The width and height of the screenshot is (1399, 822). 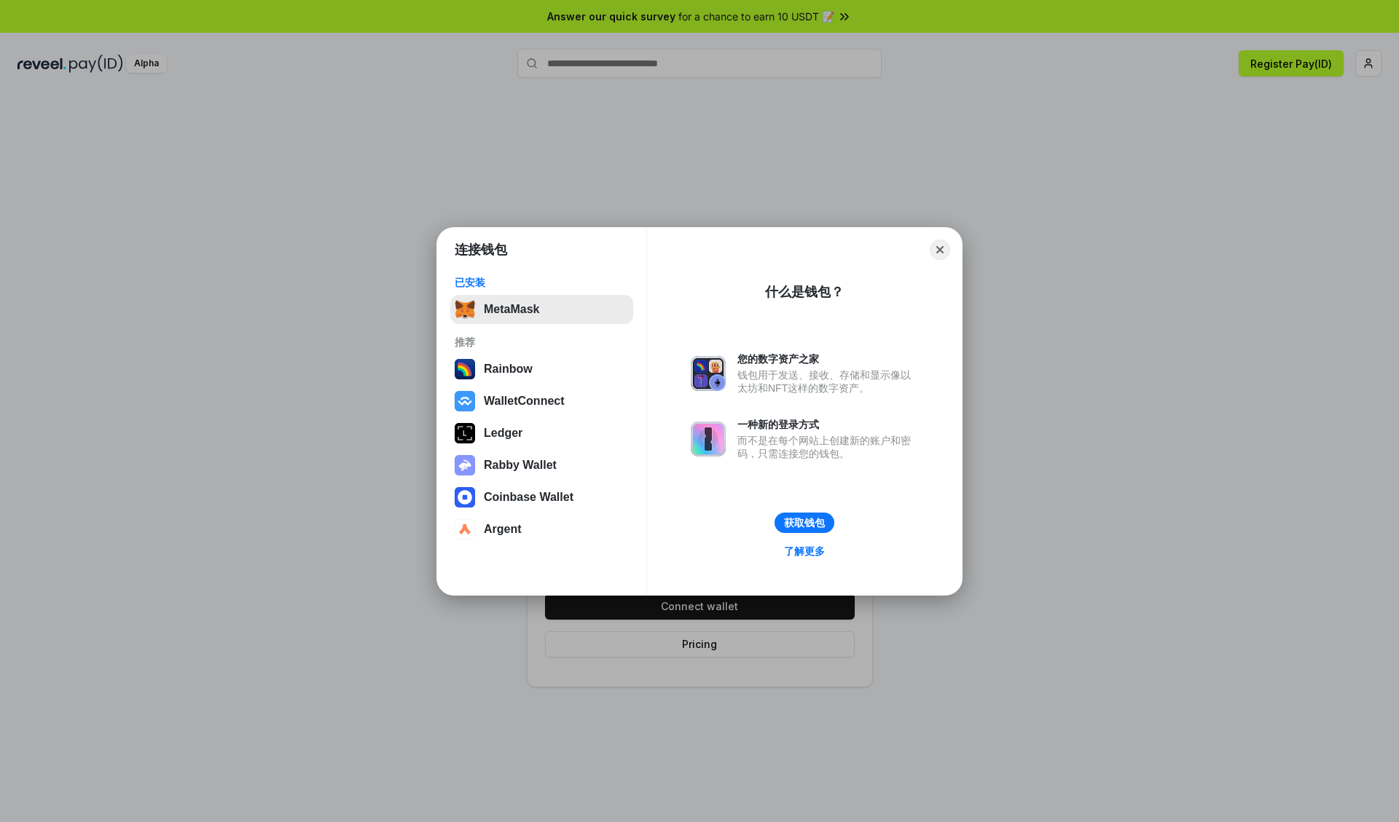 I want to click on div: WalletConnect, so click(x=524, y=401).